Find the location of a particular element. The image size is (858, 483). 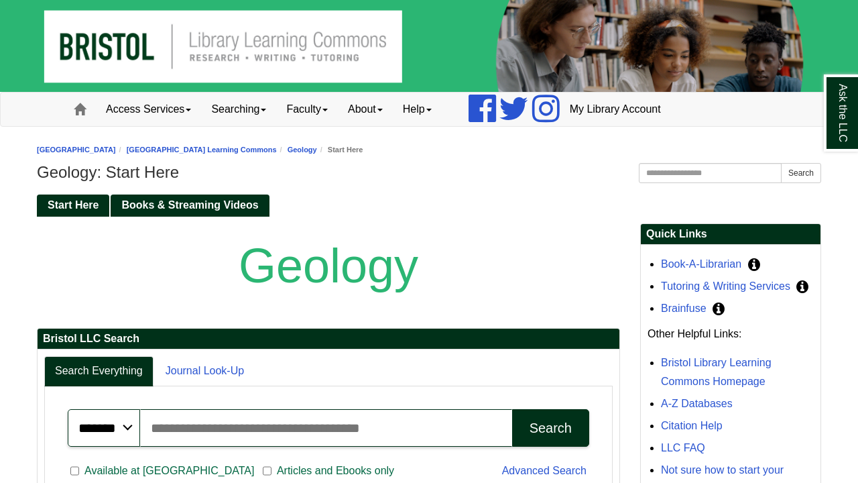

nav: breadcrumb is located at coordinates (429, 150).